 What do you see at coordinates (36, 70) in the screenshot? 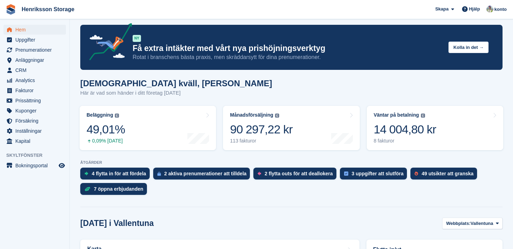
I see `span: CRM` at bounding box center [36, 70].